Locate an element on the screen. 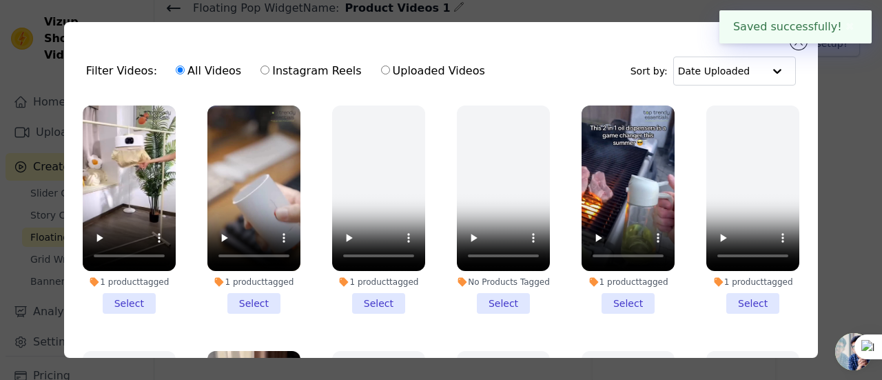  label: Uploaded Videos is located at coordinates (433, 71).